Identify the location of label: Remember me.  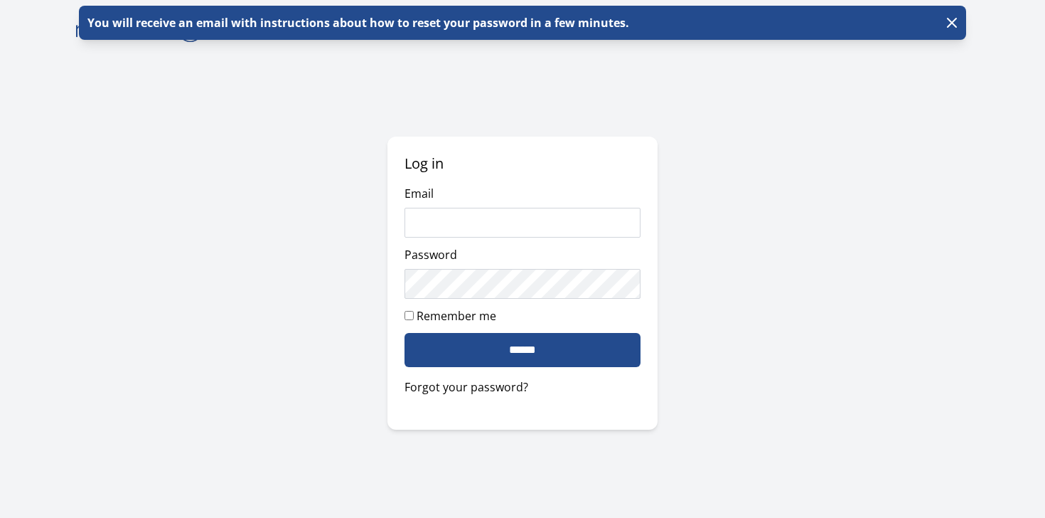
(457, 316).